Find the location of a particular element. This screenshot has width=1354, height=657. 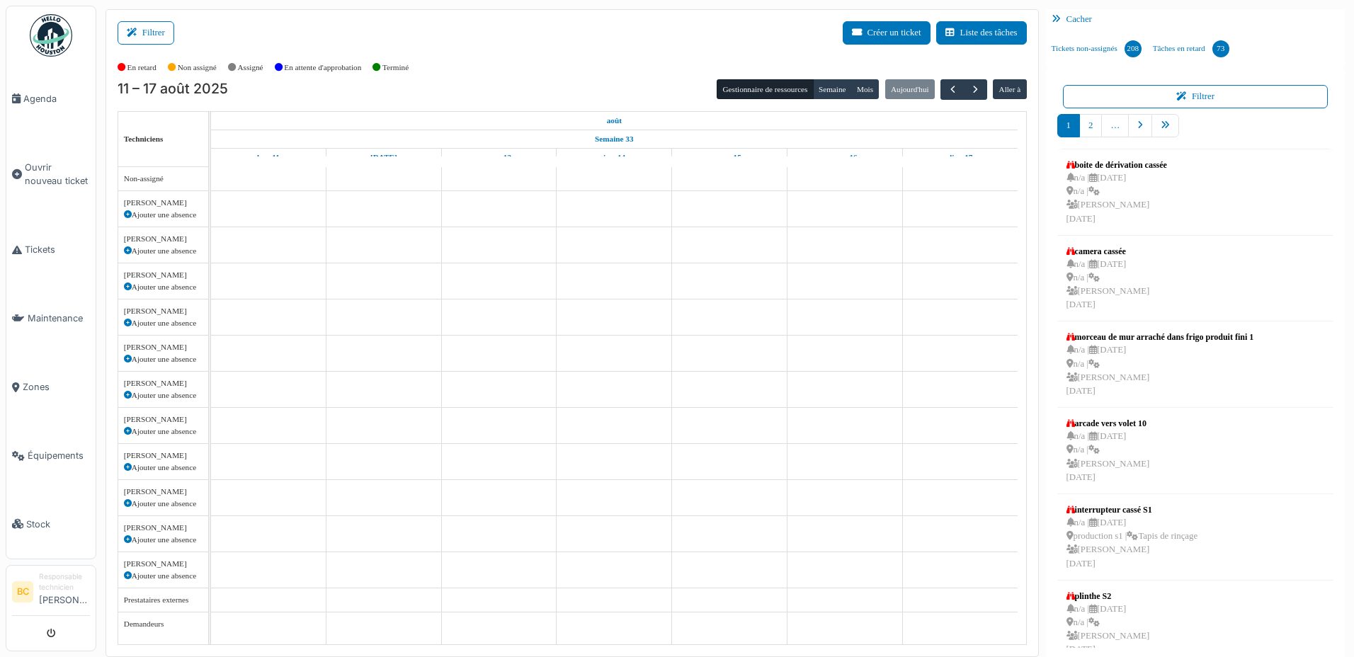

button: Aujourd'hui is located at coordinates (910, 89).